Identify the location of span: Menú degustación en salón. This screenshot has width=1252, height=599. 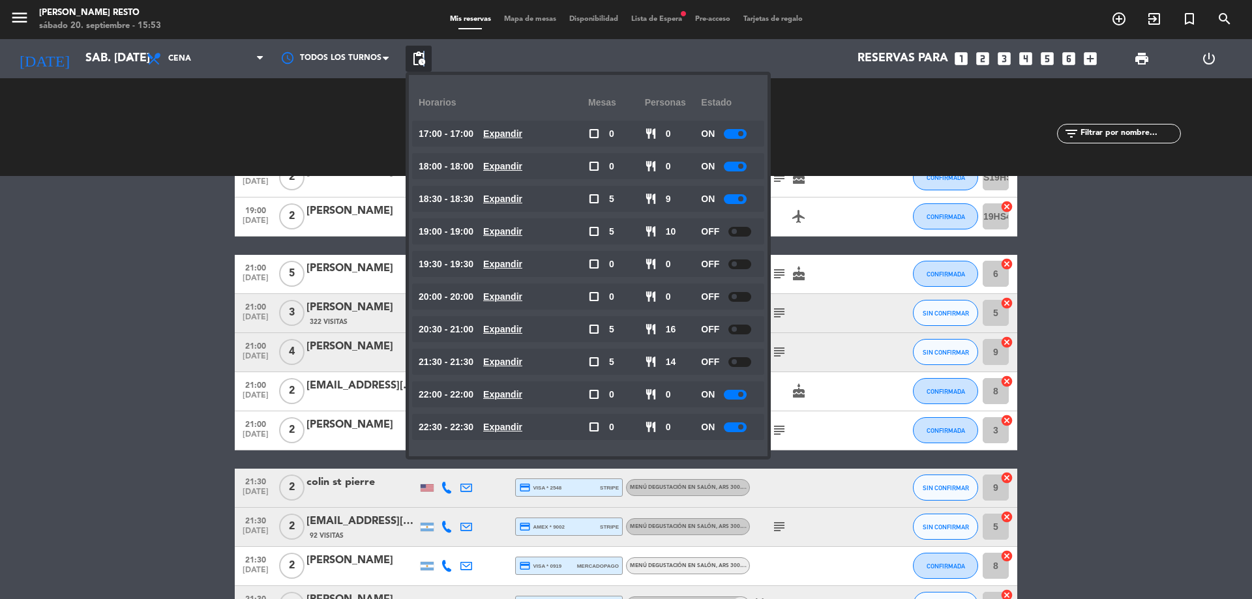
(690, 566).